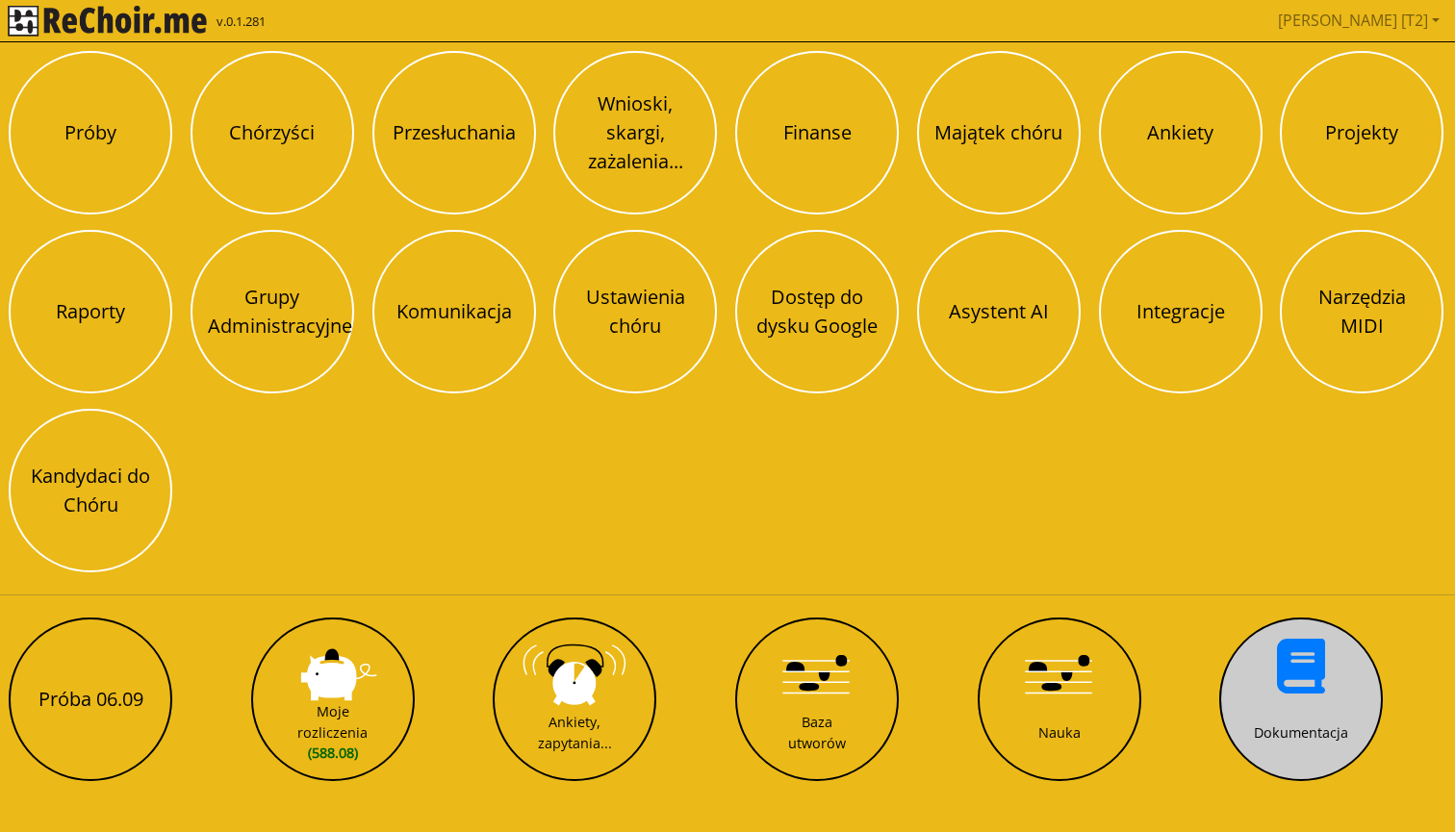 Image resolution: width=1455 pixels, height=832 pixels. What do you see at coordinates (241, 22) in the screenshot?
I see `span: v.0.1.281` at bounding box center [241, 22].